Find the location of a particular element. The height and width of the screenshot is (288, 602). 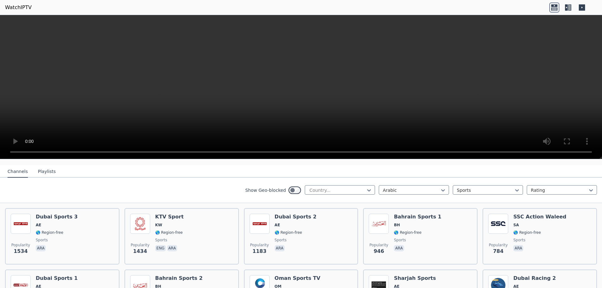

label: Show Geo-blocked is located at coordinates (265, 190).